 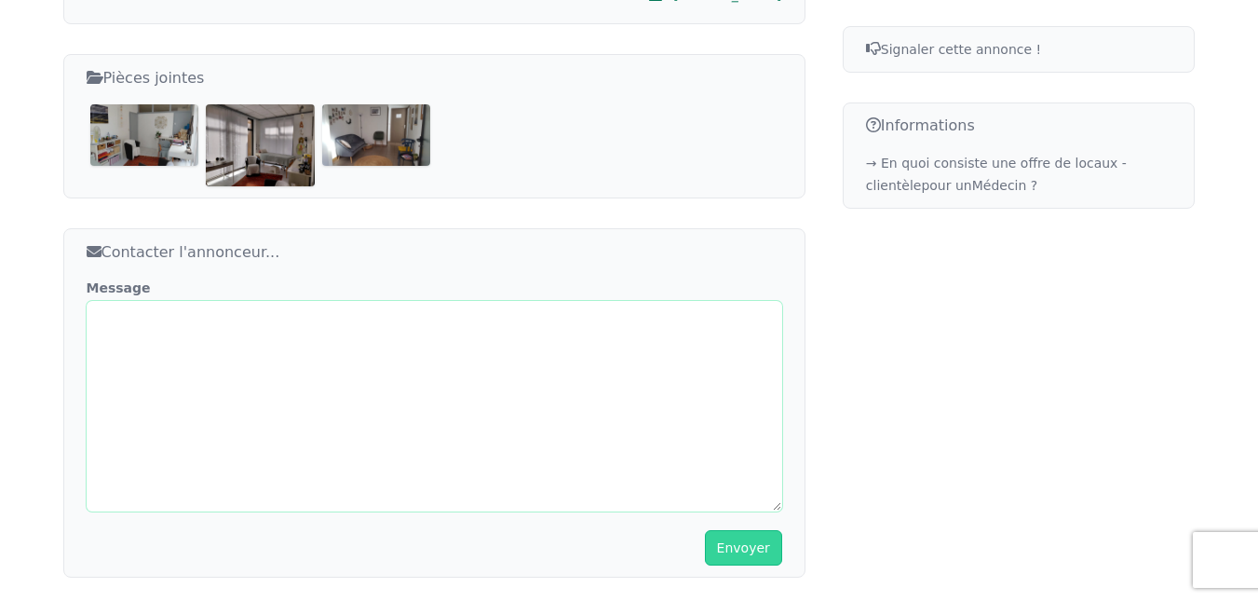 I want to click on h3: Contacter l'annonceur..., so click(x=434, y=252).